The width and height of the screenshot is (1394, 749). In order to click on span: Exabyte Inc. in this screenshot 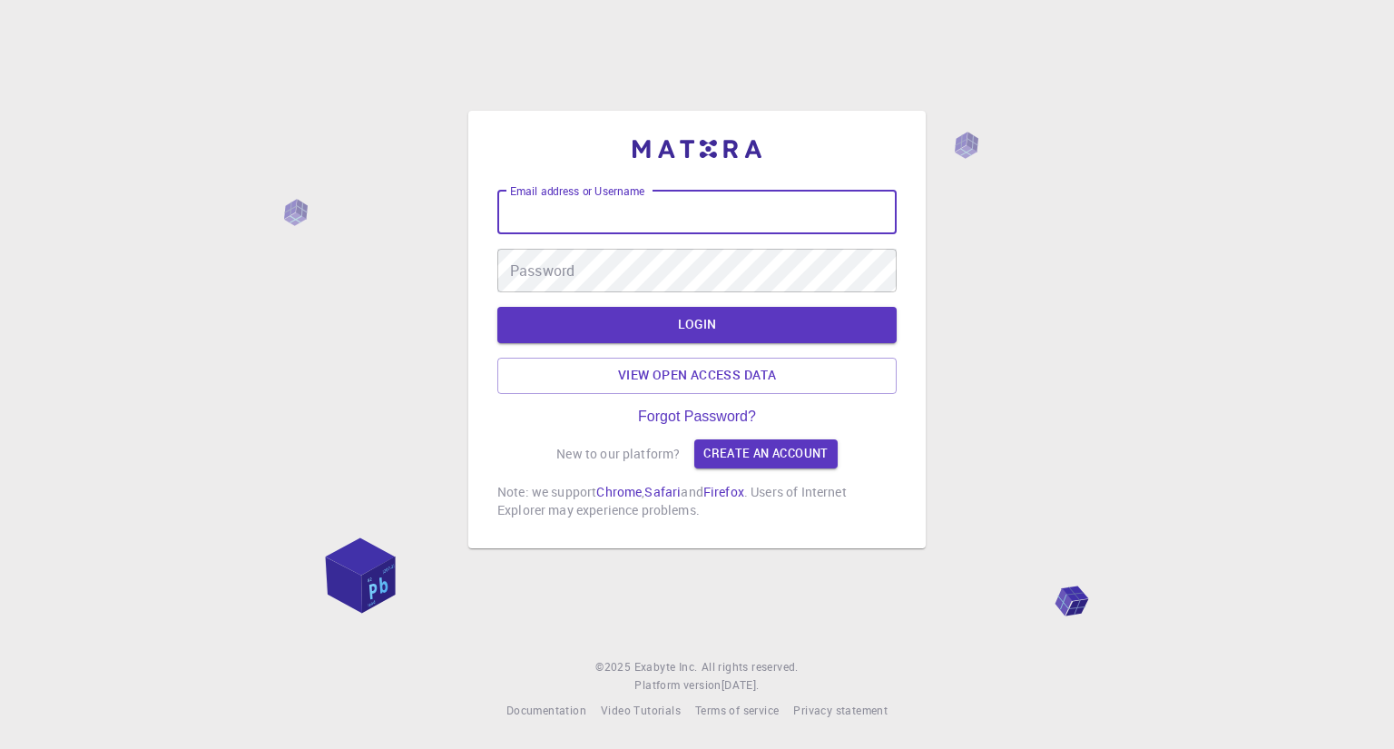, I will do `click(666, 666)`.